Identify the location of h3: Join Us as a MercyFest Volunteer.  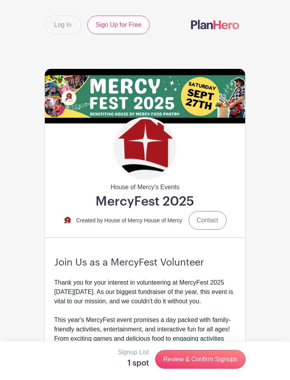
(145, 263).